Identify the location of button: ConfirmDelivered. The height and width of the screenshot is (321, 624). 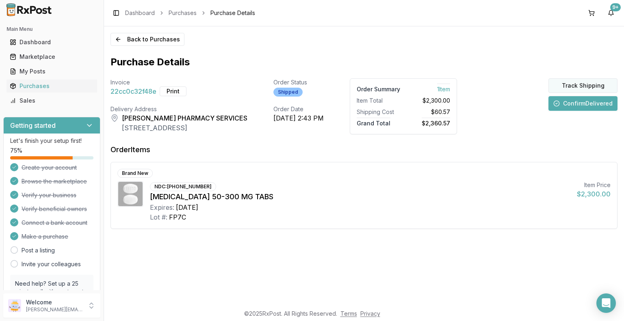
(583, 104).